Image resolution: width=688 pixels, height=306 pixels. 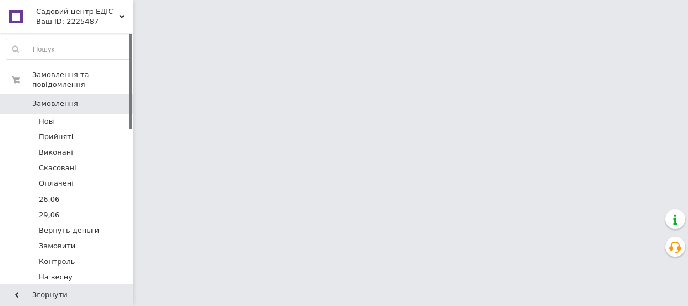 What do you see at coordinates (56, 183) in the screenshot?
I see `span: Оплачені` at bounding box center [56, 183].